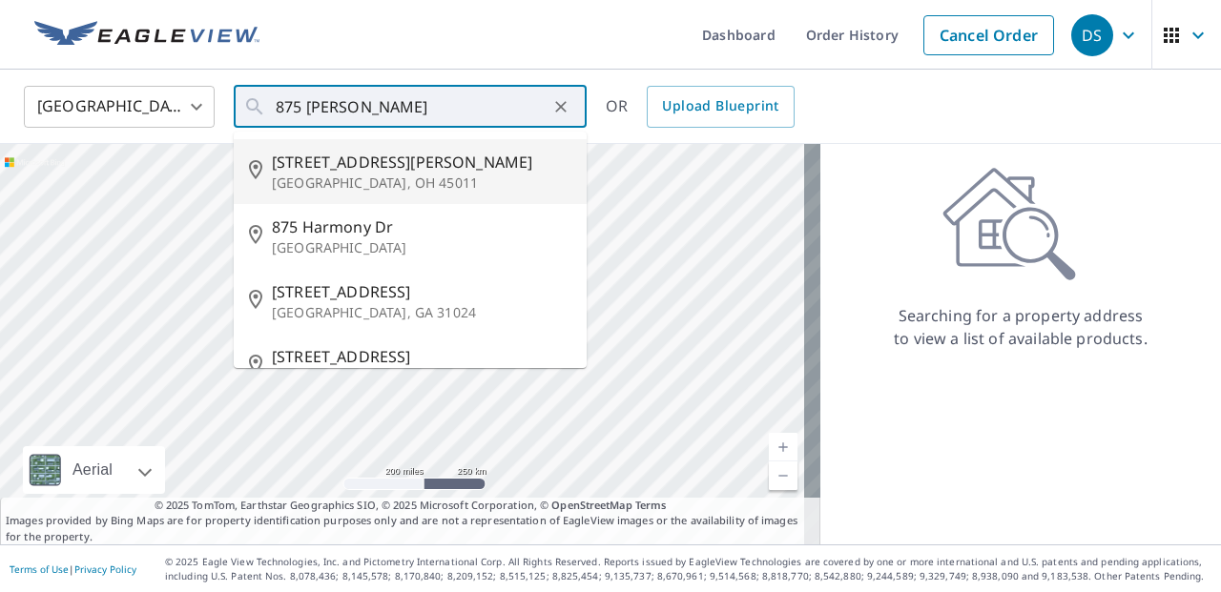  What do you see at coordinates (688, 569) in the screenshot?
I see `p: © 2025 Eagle View Technologies, Inc. and Pictometry International Corp. All Rights Reserved. Repo...` at bounding box center [688, 569].